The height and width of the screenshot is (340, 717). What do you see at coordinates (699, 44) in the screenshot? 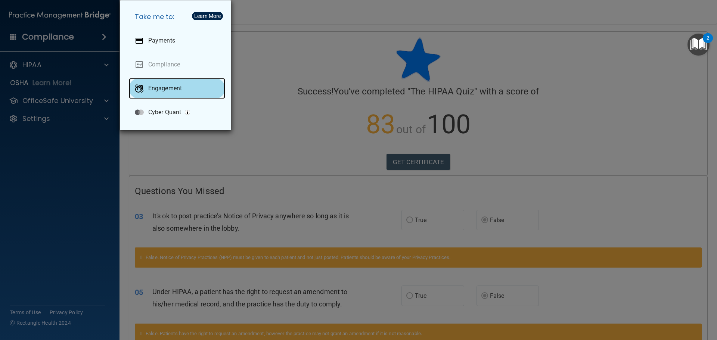
I see `button: Open Resource Center, 2 new notifications` at bounding box center [699, 44].